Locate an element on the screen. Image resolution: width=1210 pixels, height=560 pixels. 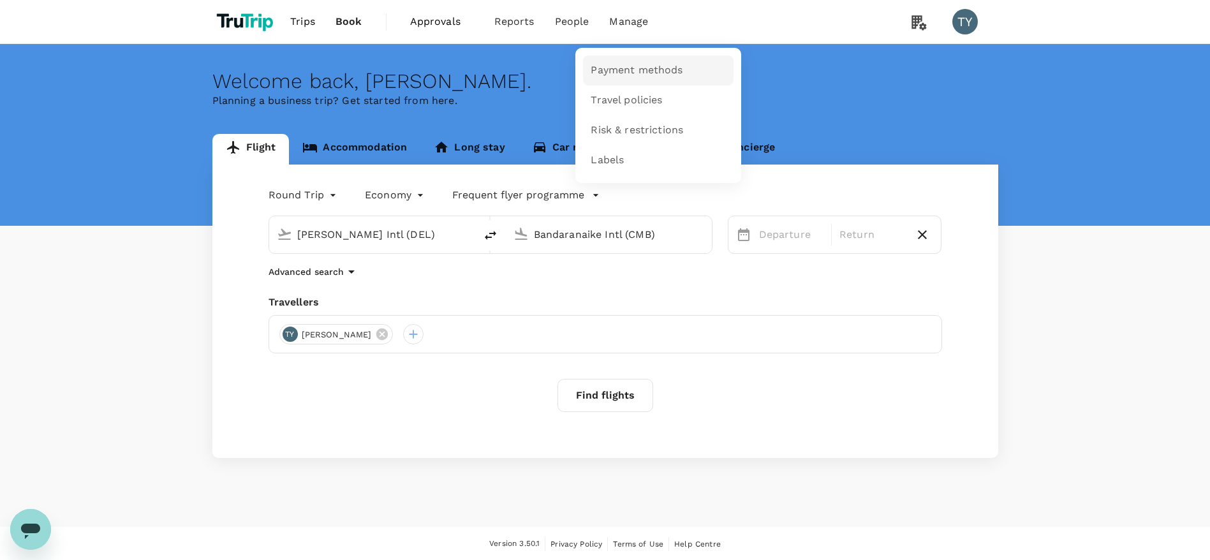
span: Privacy Policy is located at coordinates (576, 544).